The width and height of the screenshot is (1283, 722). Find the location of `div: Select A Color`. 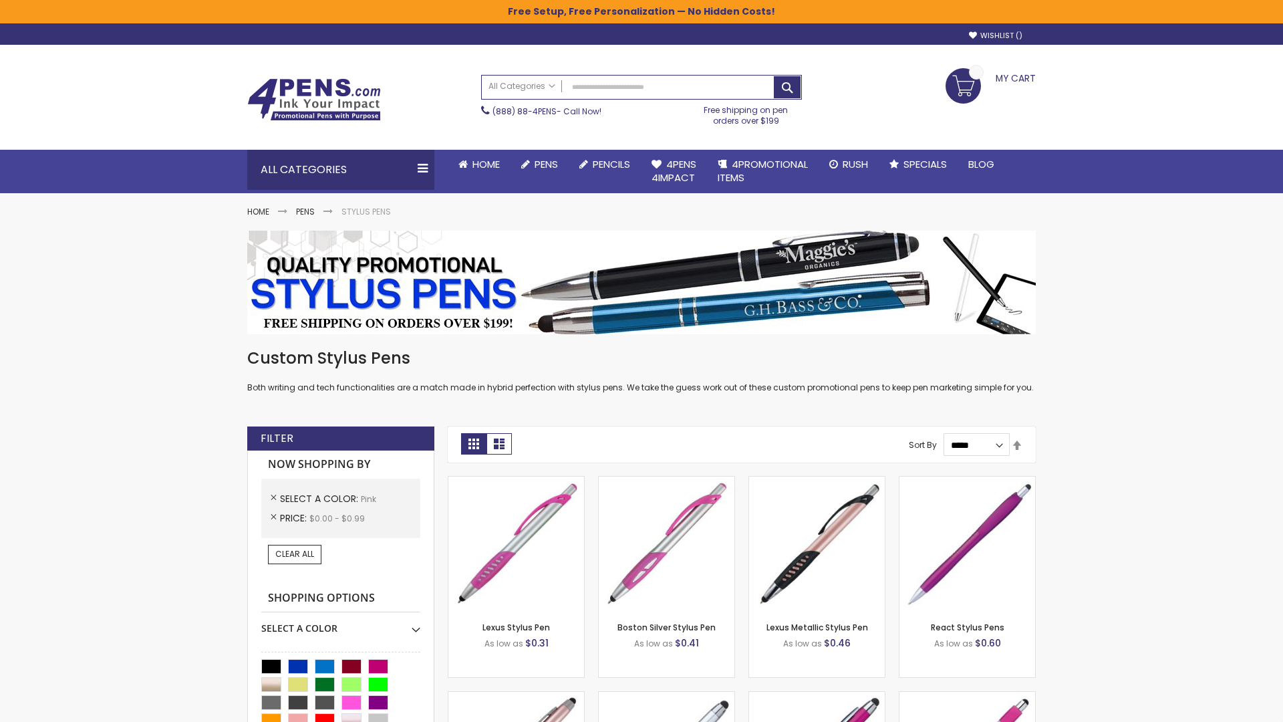

div: Select A Color is located at coordinates (341, 623).